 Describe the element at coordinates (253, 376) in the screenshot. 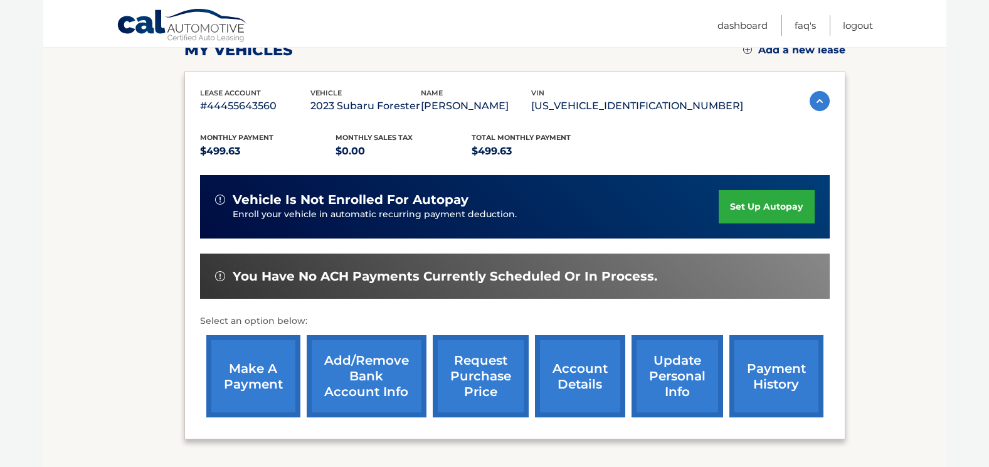

I see `a: make a payment` at that location.